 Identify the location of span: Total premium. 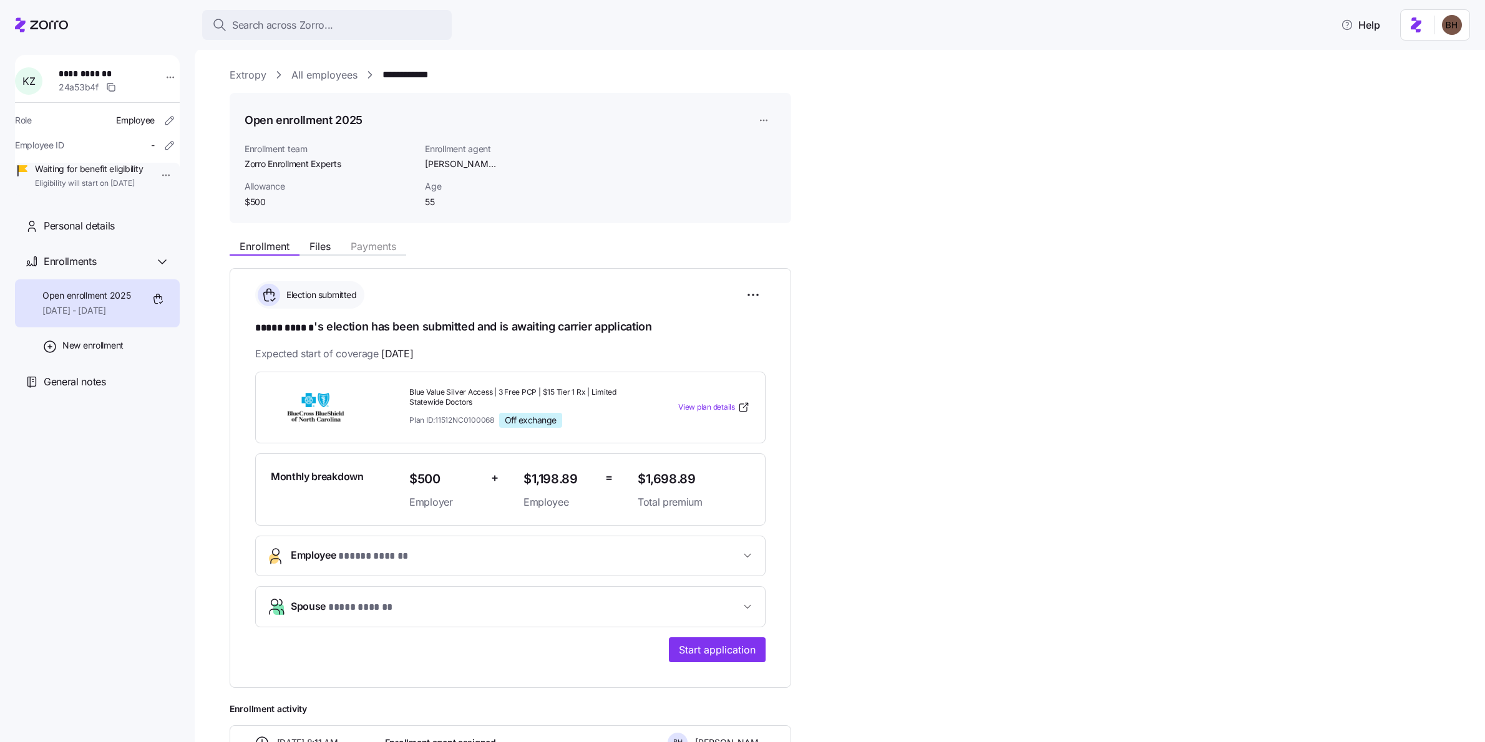
(694, 502).